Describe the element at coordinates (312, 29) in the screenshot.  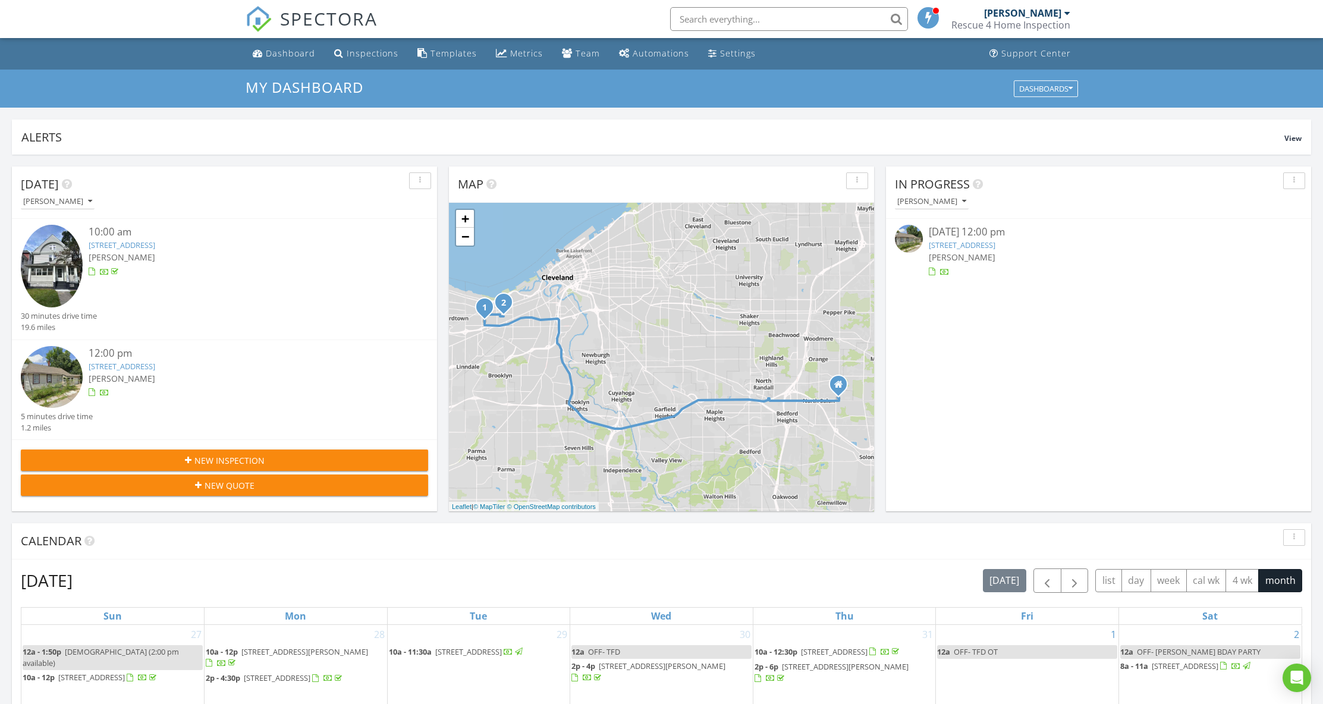
I see `a: SPECTORA` at that location.